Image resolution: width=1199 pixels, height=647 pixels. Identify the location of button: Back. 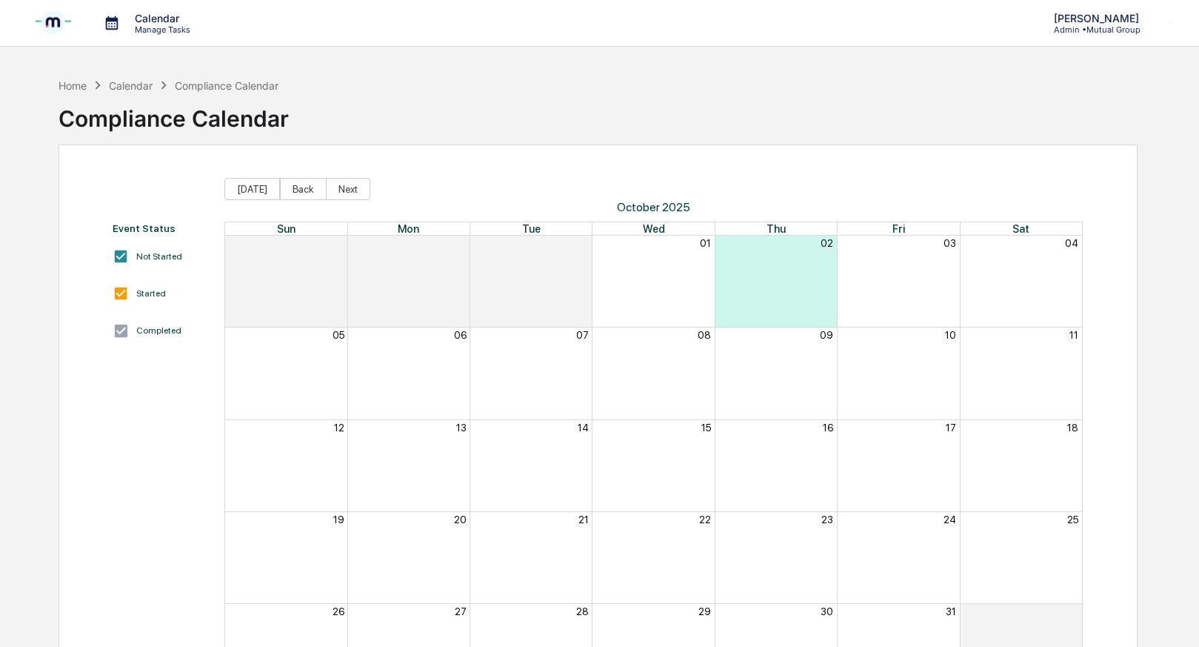
(303, 189).